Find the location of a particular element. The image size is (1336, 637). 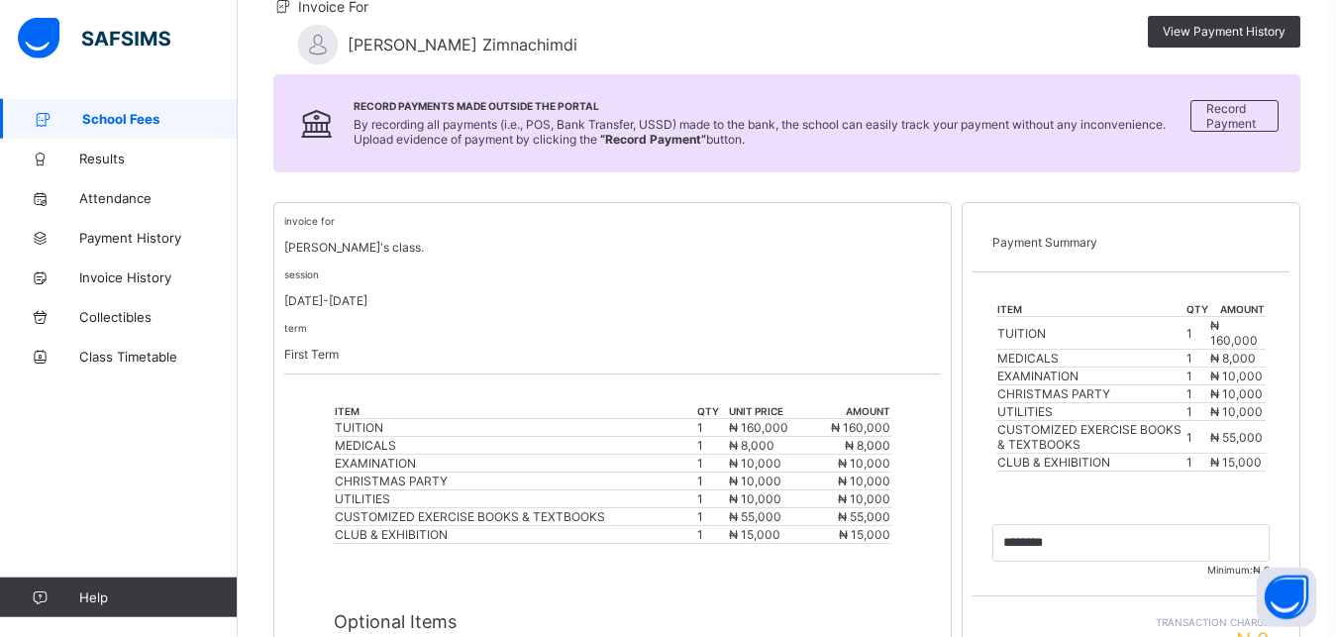

span: Class Timetable is located at coordinates (158, 356).